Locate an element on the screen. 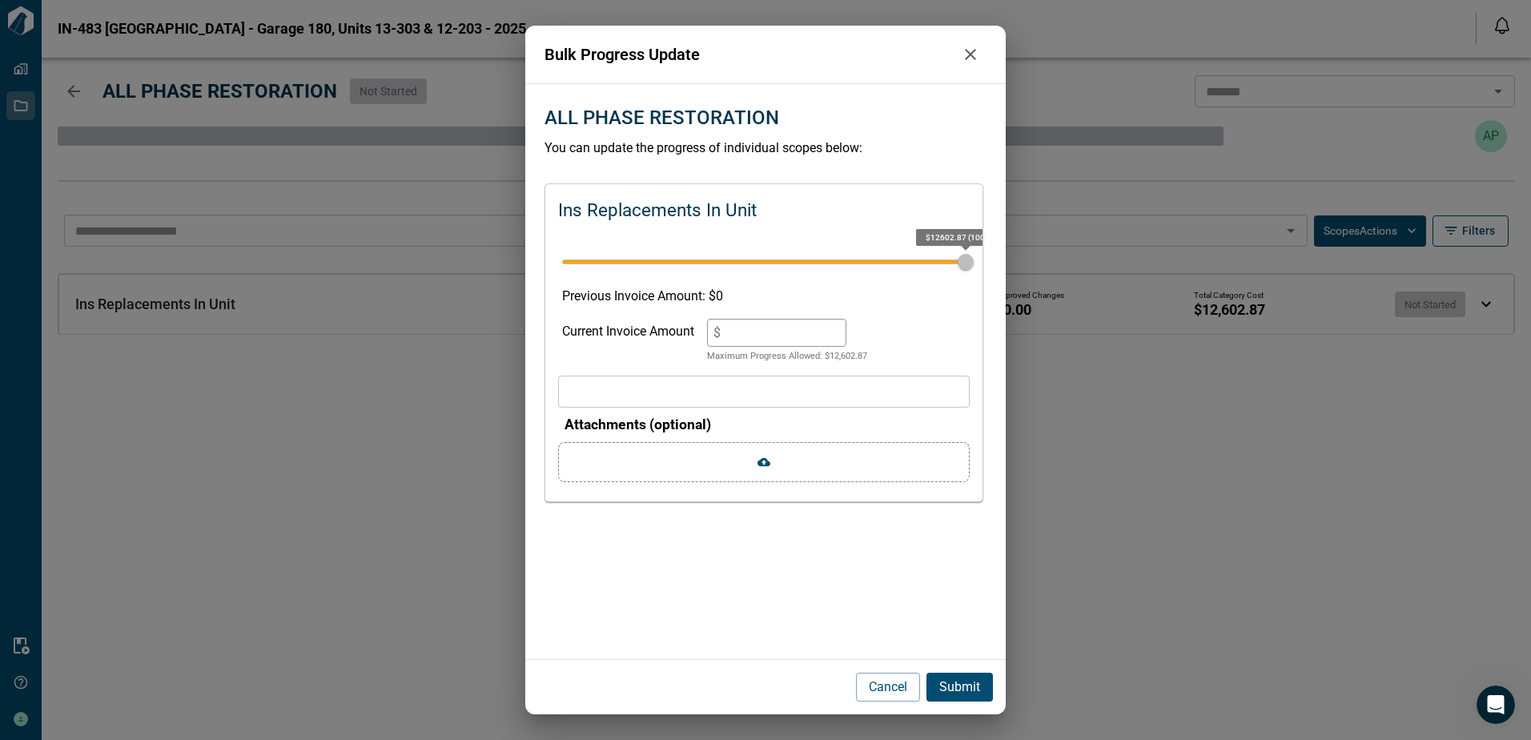 The height and width of the screenshot is (740, 1531). p: You can update the progress of individual scopes below: is located at coordinates (765, 148).